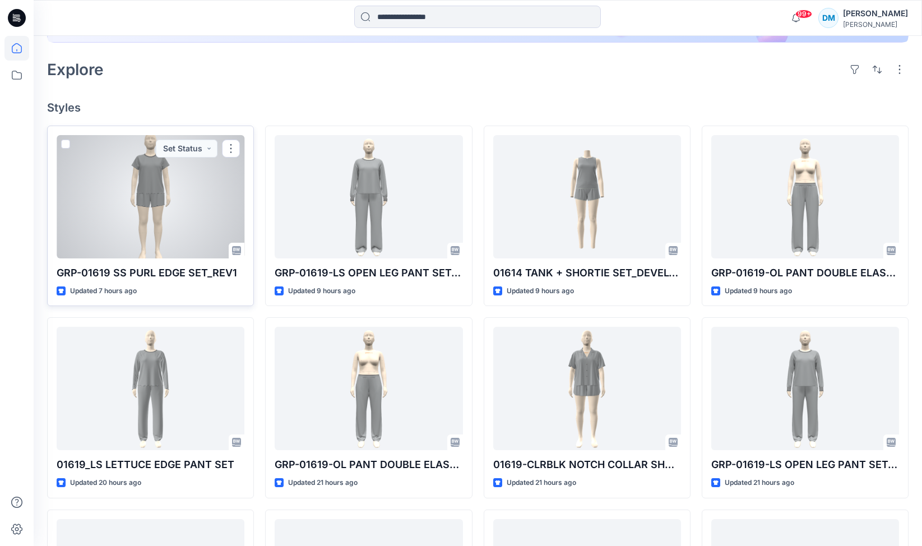  What do you see at coordinates (75, 70) in the screenshot?
I see `h2: Explore` at bounding box center [75, 70].